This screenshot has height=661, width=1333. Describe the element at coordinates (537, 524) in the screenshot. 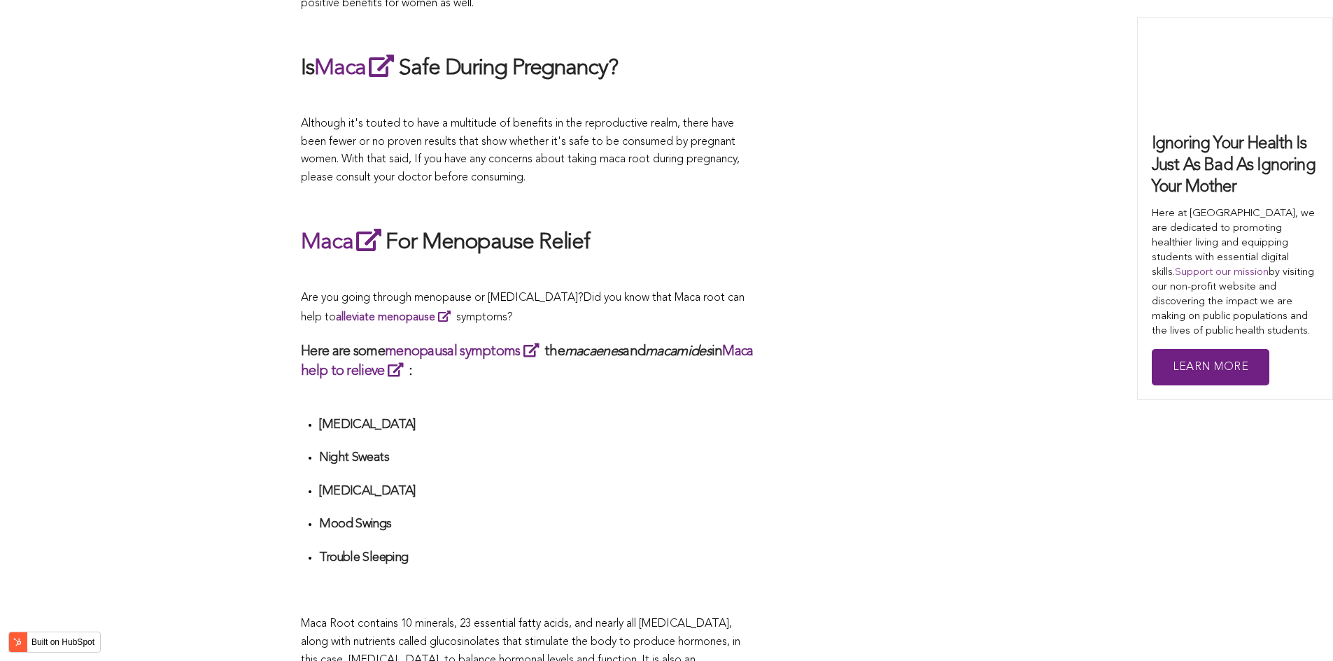

I see `h4: Mood Swings` at that location.